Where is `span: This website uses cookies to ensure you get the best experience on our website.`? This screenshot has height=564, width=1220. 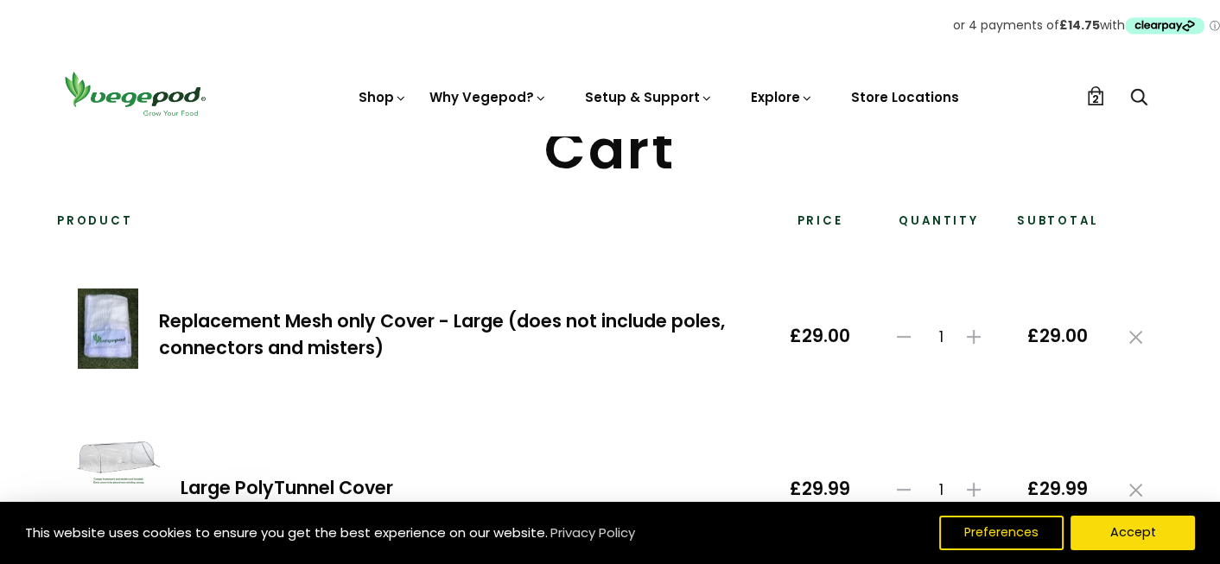 span: This website uses cookies to ensure you get the best experience on our website. is located at coordinates (286, 532).